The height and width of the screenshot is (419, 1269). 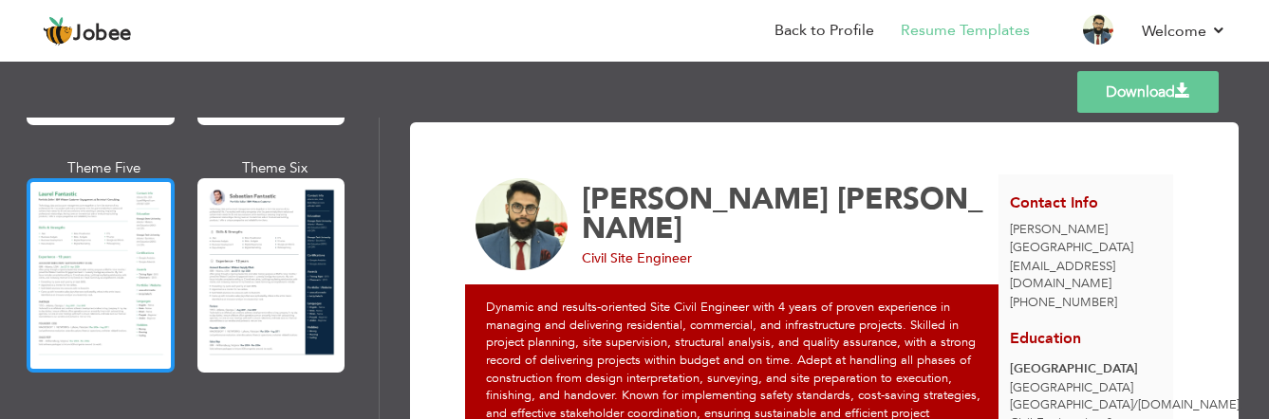 I want to click on span: Education, so click(x=1045, y=339).